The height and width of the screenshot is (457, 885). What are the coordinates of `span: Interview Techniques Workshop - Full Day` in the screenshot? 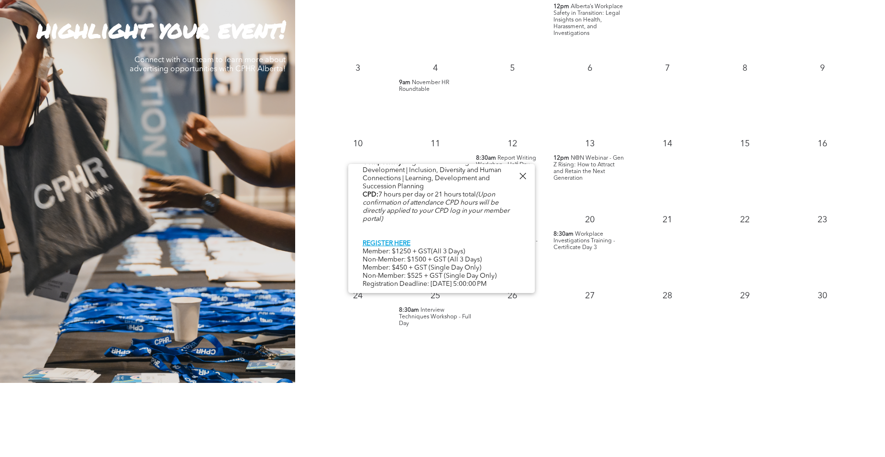 It's located at (435, 317).